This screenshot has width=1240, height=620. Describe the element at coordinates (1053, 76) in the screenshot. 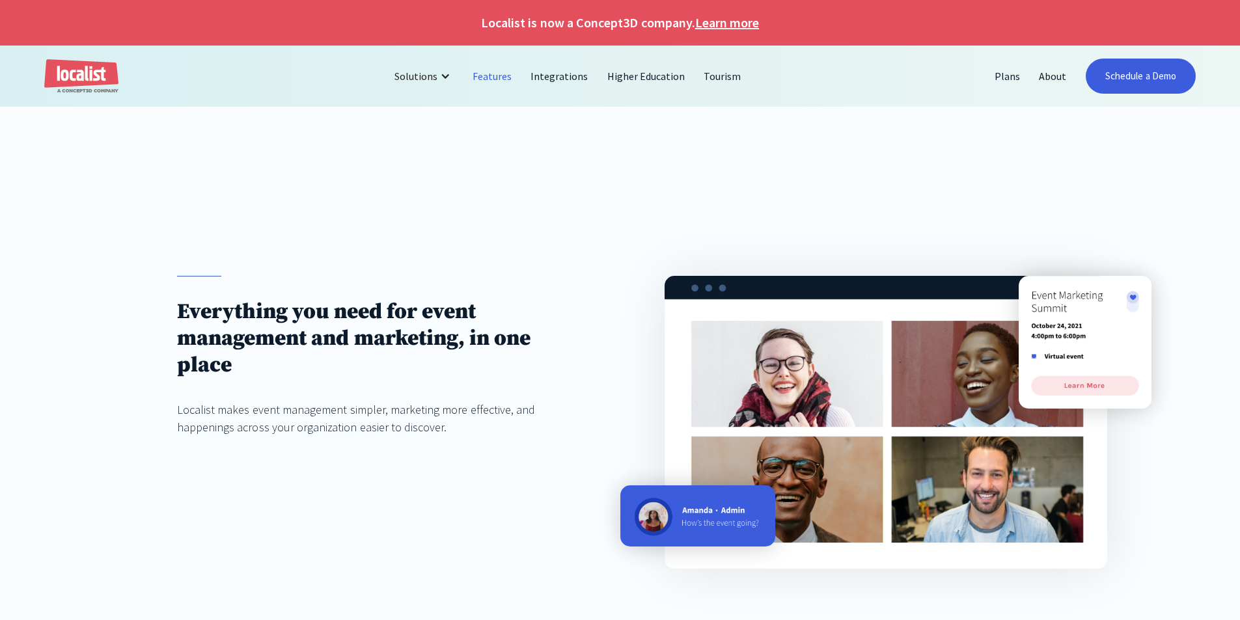

I see `a: About` at that location.